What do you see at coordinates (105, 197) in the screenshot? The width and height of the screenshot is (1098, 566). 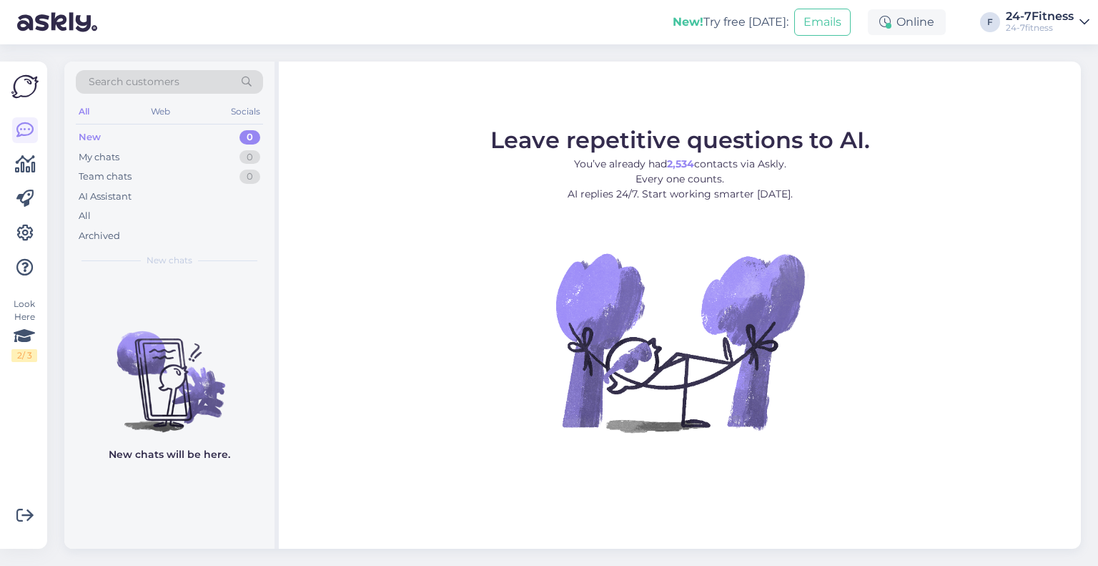 I see `div: AI Assistant` at bounding box center [105, 197].